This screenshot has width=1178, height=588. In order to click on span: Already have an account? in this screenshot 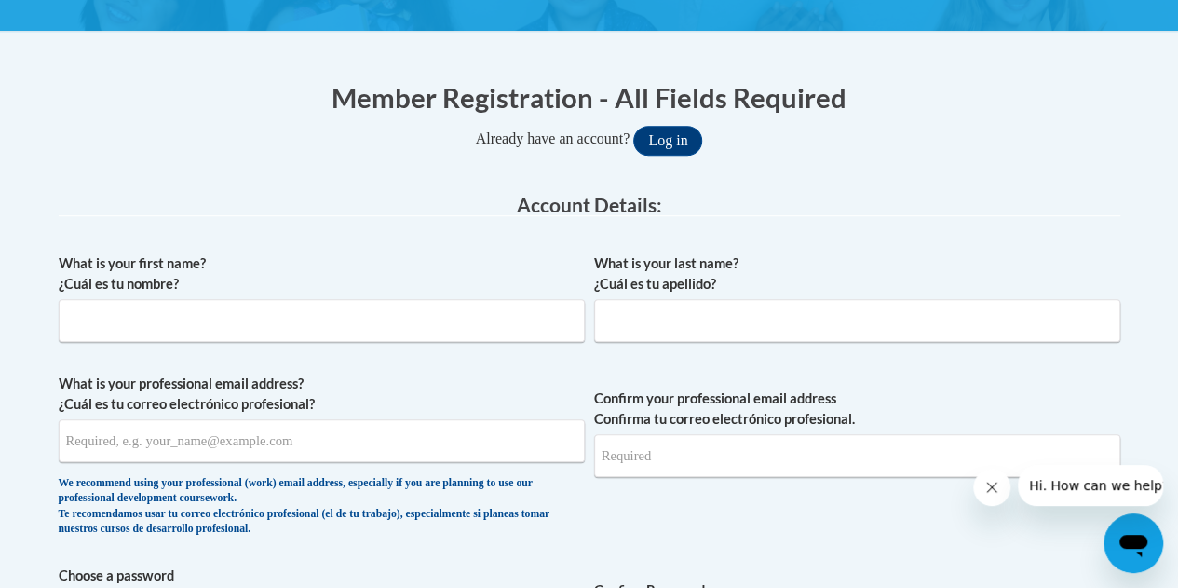, I will do `click(553, 138)`.